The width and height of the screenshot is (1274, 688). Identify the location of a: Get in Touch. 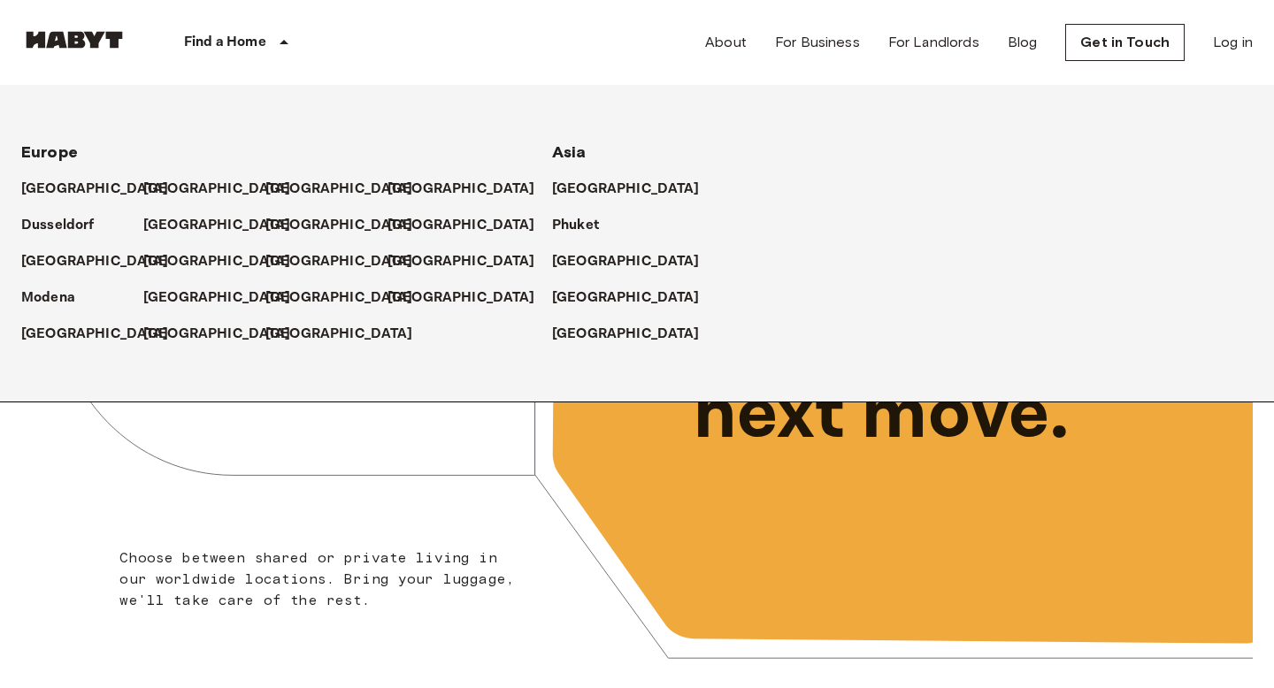
(1124, 42).